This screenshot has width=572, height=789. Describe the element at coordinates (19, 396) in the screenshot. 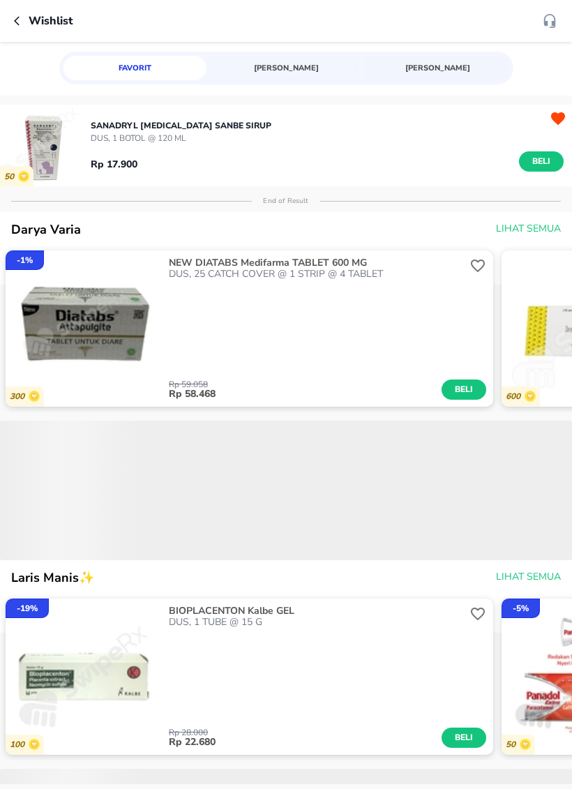

I see `p: 300` at that location.